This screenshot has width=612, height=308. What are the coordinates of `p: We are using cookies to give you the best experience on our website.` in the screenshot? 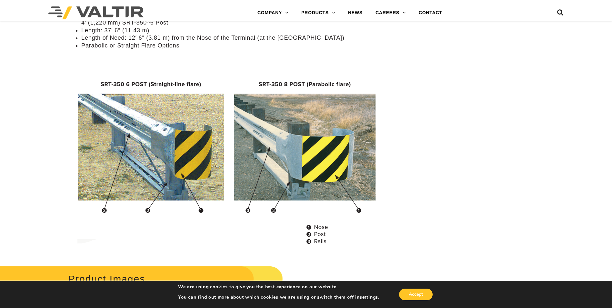 It's located at (279, 287).